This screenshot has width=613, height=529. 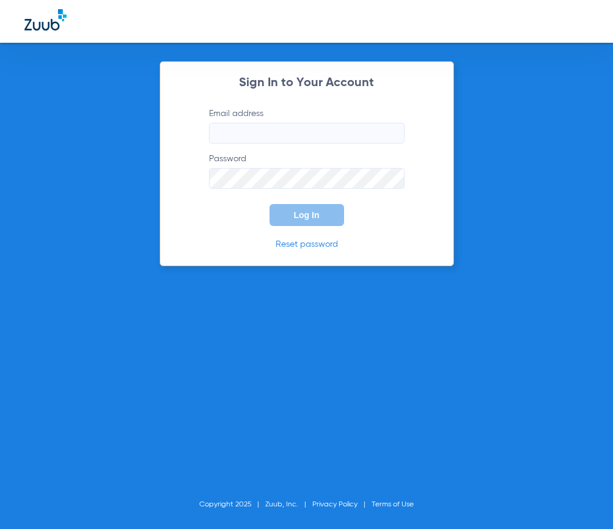 I want to click on li: Copyright 2025, so click(x=232, y=505).